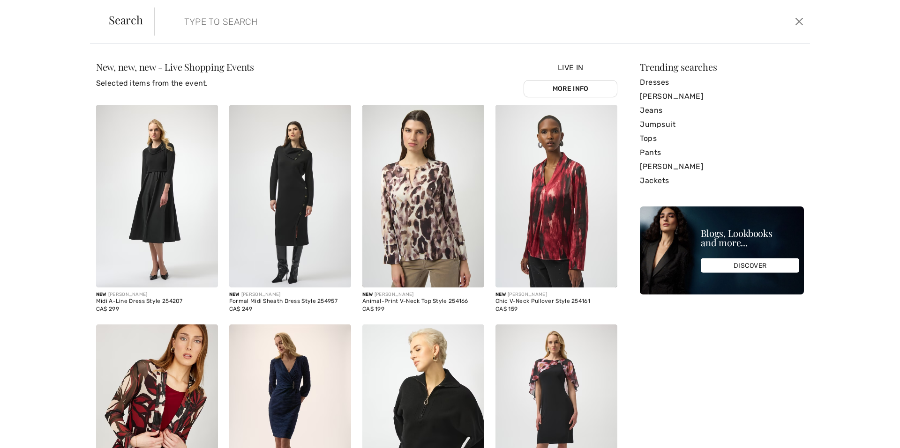  I want to click on span: Search, so click(126, 20).